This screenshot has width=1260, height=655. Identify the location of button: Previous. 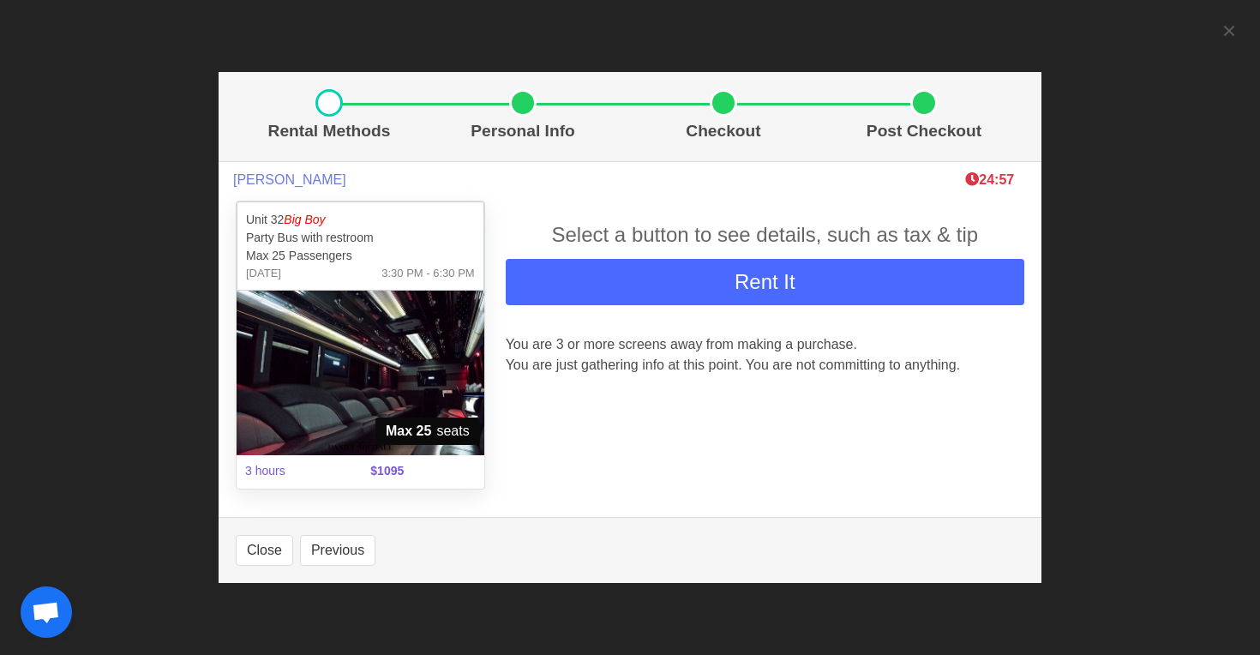
(338, 550).